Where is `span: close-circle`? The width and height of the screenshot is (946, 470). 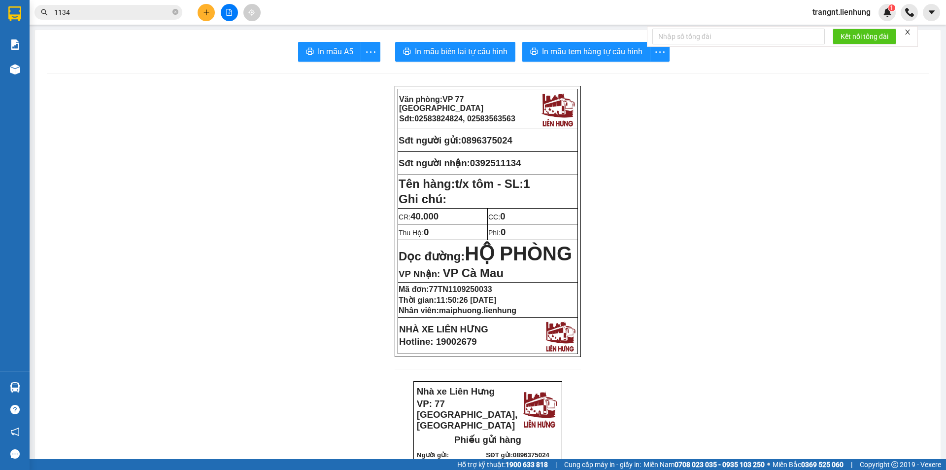
span: close-circle is located at coordinates (175, 12).